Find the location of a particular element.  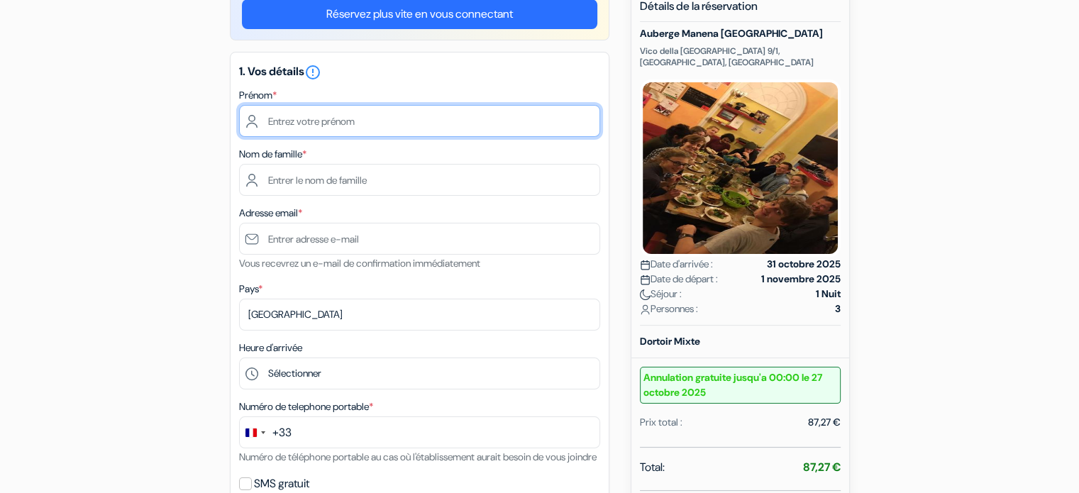

div: +33 is located at coordinates (282, 433).